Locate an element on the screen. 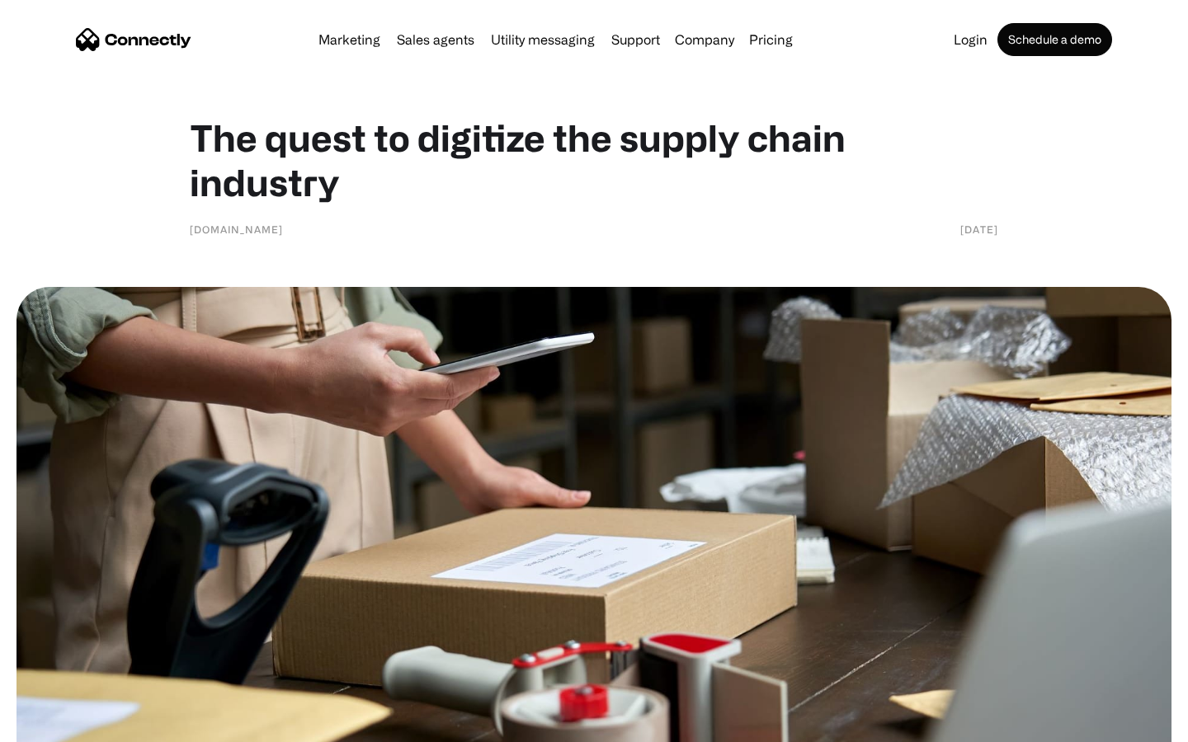 Image resolution: width=1188 pixels, height=742 pixels. div: Company is located at coordinates (704, 40).